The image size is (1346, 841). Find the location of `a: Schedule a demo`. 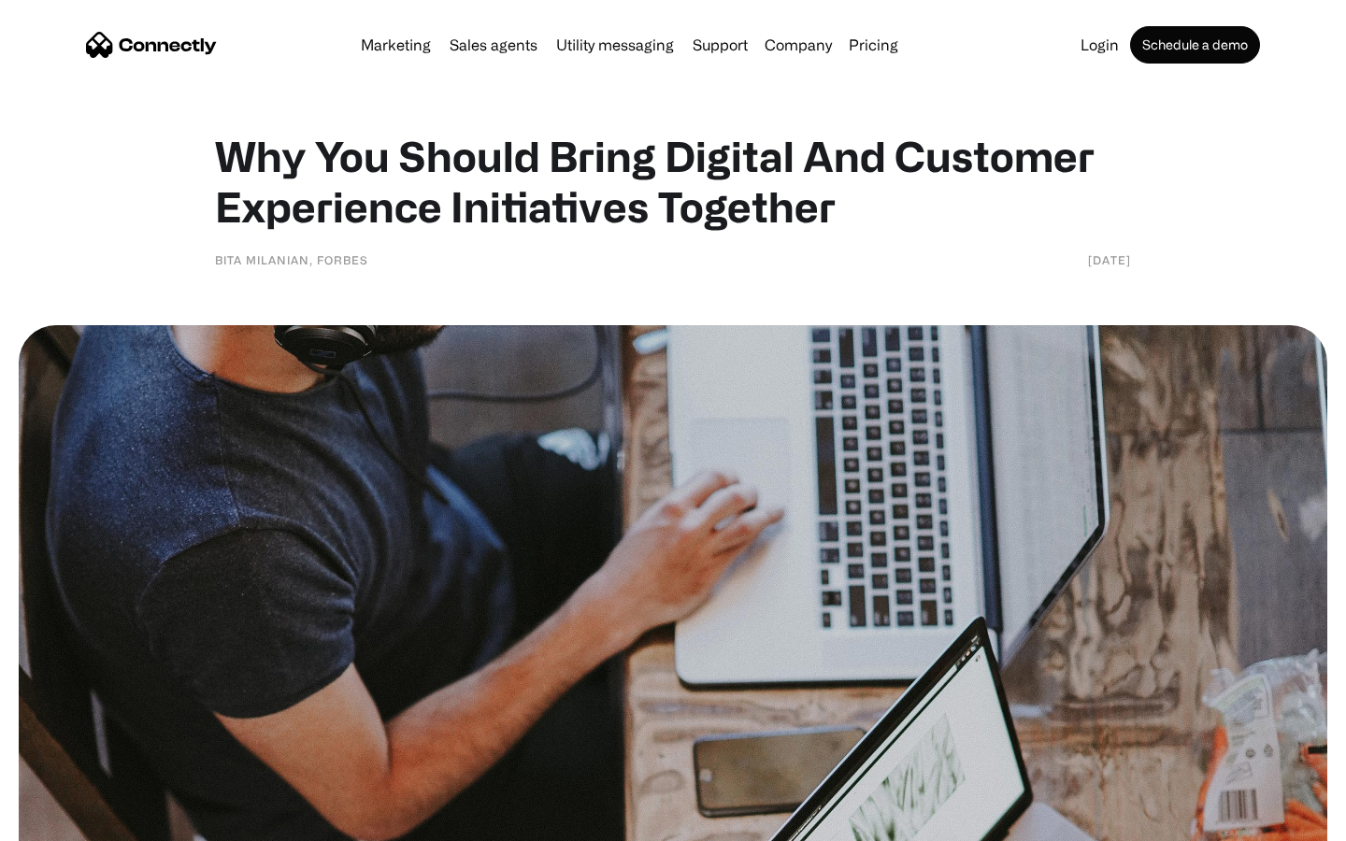

a: Schedule a demo is located at coordinates (1195, 45).